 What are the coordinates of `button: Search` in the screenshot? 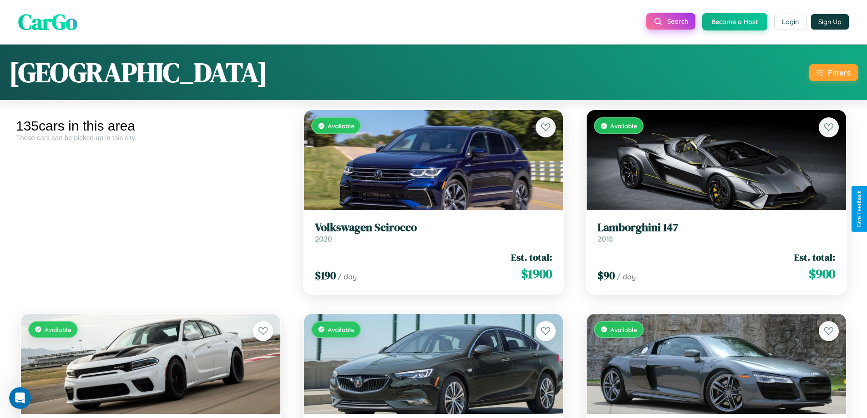 It's located at (671, 21).